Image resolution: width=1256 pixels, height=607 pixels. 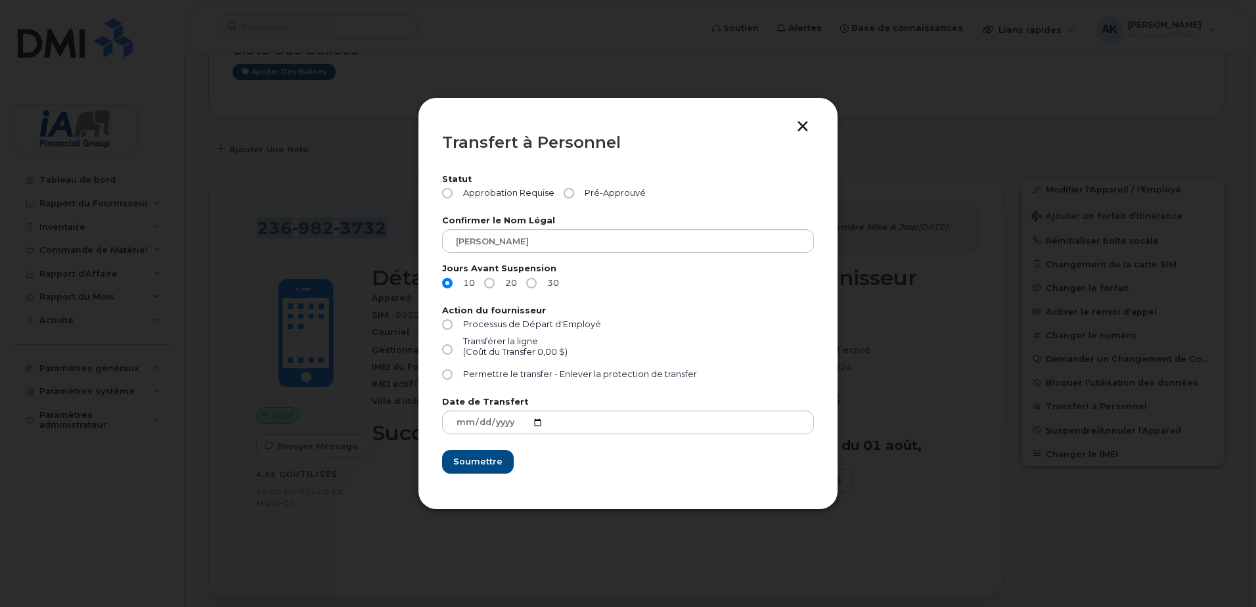 I want to click on input: Approbation Requise, so click(x=447, y=193).